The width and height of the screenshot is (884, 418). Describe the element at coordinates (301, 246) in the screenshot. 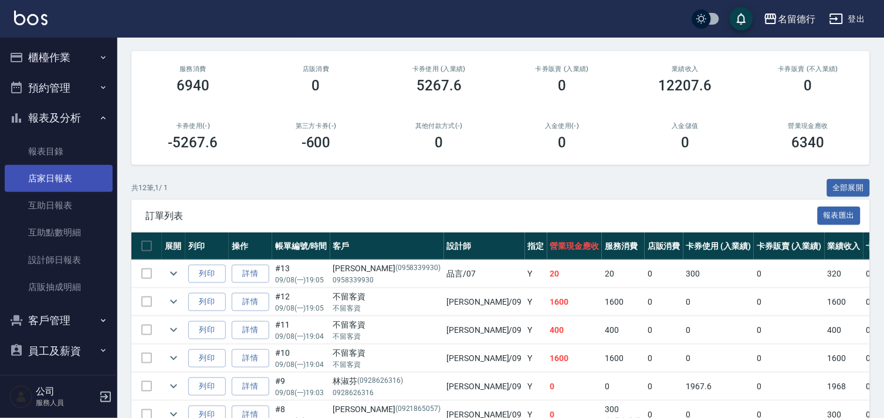

I see `th: 帳單編號/時間` at that location.